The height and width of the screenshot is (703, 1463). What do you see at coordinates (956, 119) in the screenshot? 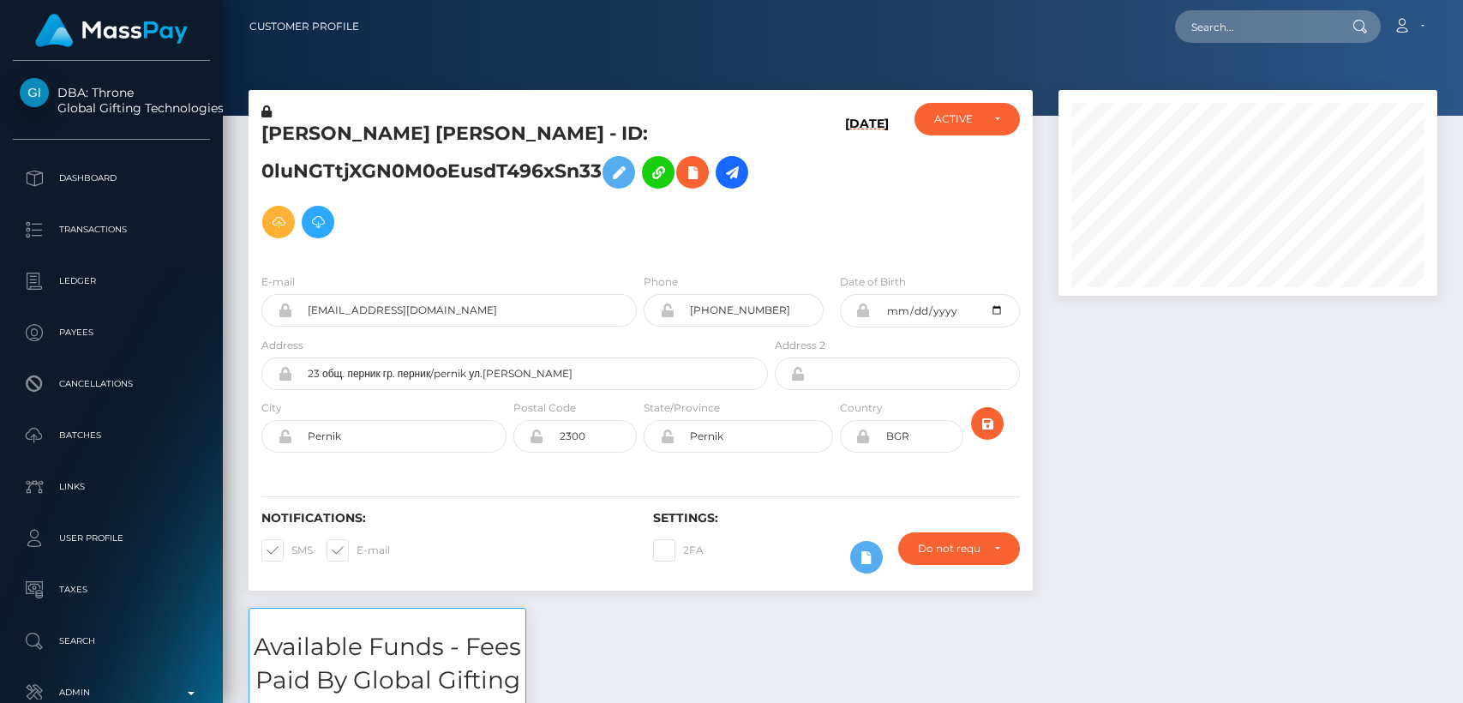
I see `div: ACTIVE` at bounding box center [956, 119].